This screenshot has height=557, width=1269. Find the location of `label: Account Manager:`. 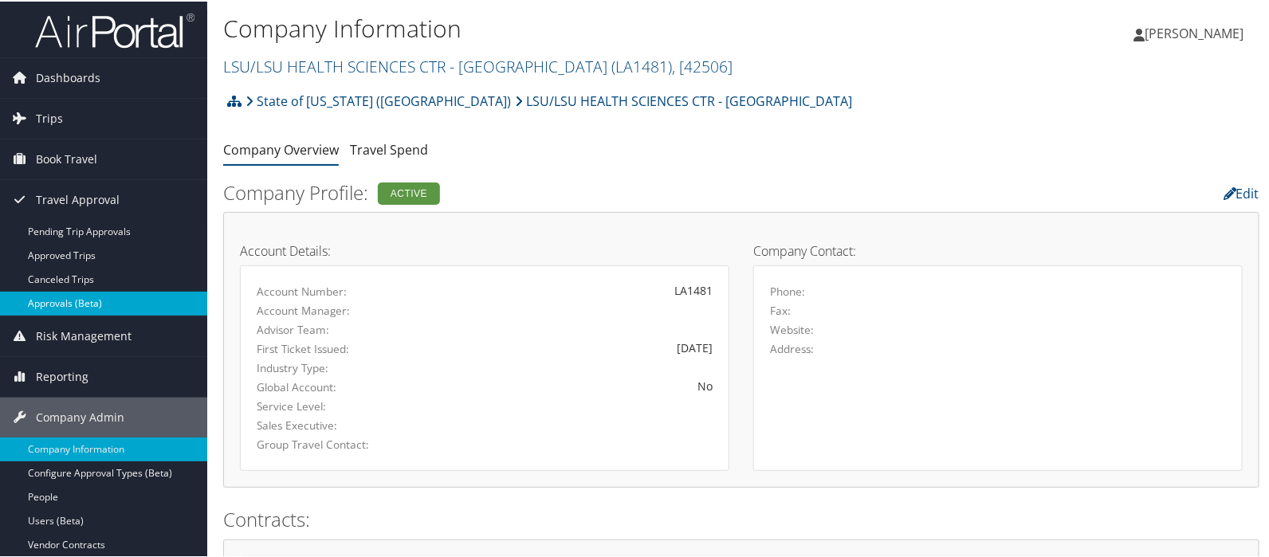

label: Account Manager: is located at coordinates (325, 309).